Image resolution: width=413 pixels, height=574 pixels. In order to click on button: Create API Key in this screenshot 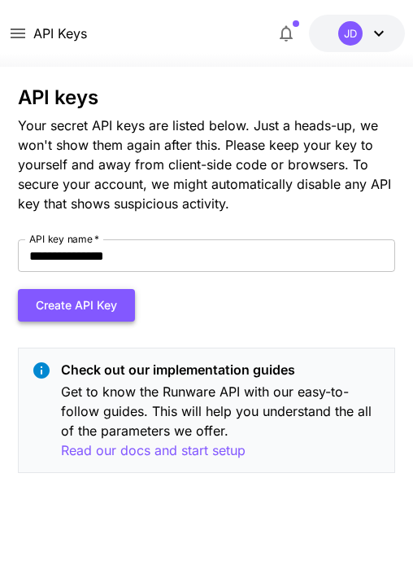, I will do `click(77, 305)`.